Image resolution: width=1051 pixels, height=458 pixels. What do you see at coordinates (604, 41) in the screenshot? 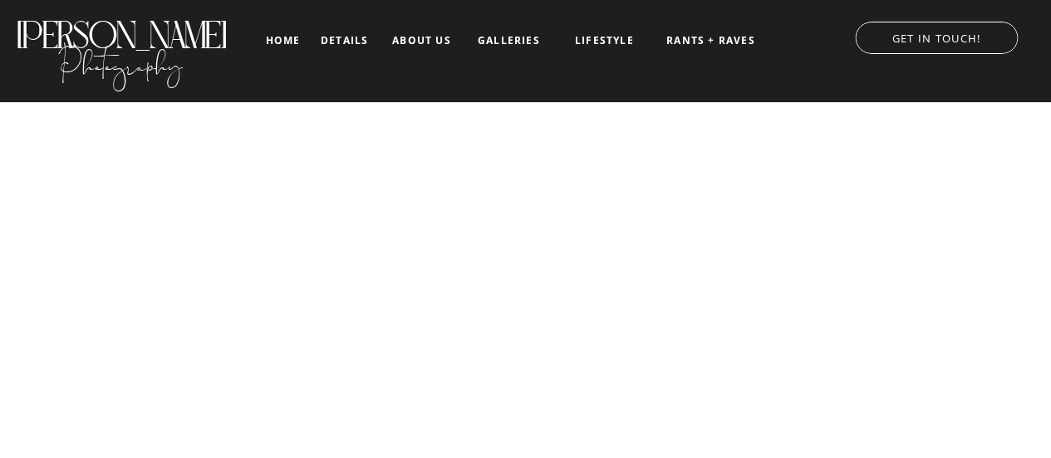
I see `a: LIFESTYLE` at bounding box center [604, 41].